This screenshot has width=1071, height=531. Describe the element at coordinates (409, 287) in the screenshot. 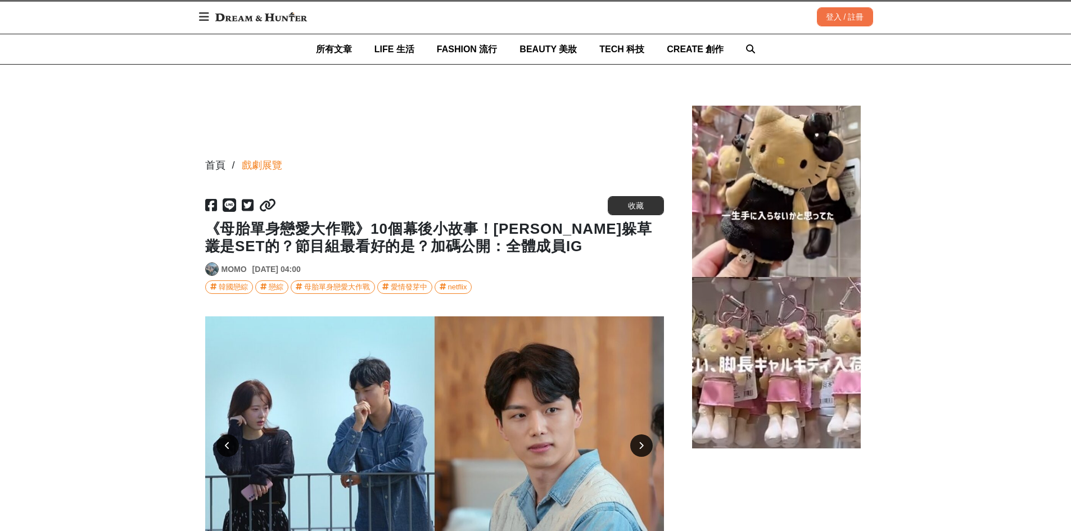

I see `div: 愛情發芽中` at that location.